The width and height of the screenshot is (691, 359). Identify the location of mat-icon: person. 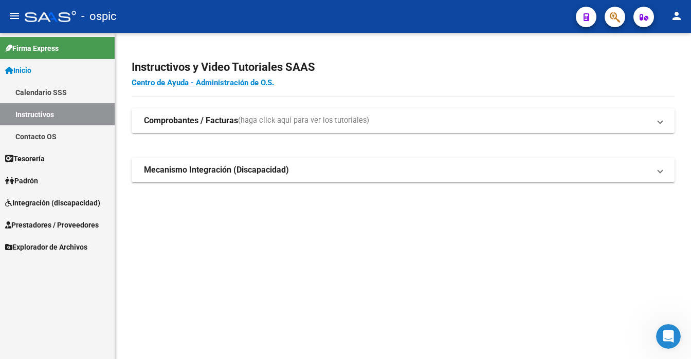
(676, 16).